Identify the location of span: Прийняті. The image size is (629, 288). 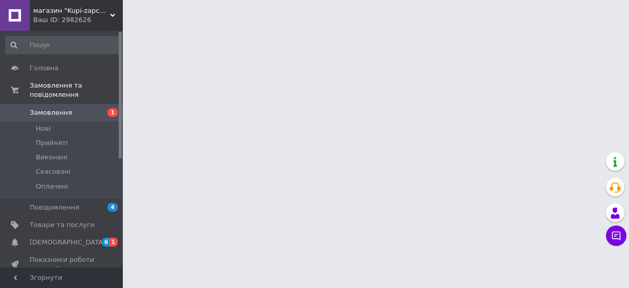
(52, 143).